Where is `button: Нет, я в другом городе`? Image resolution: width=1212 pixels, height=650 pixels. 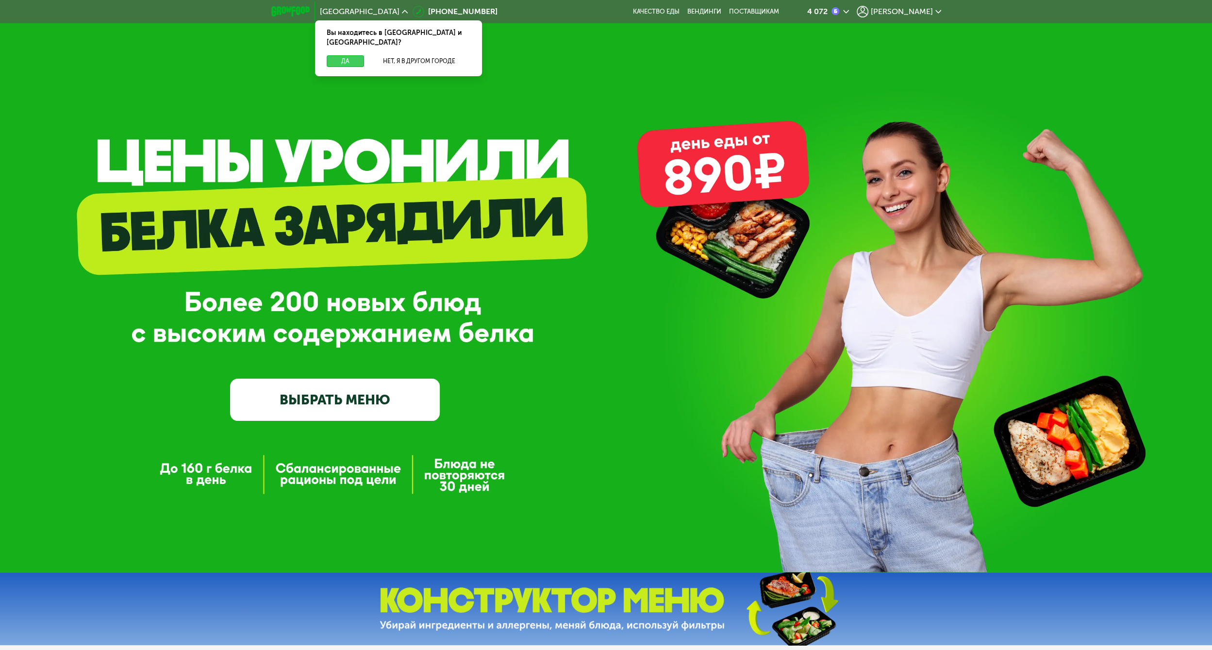 button: Нет, я в другом городе is located at coordinates (419, 61).